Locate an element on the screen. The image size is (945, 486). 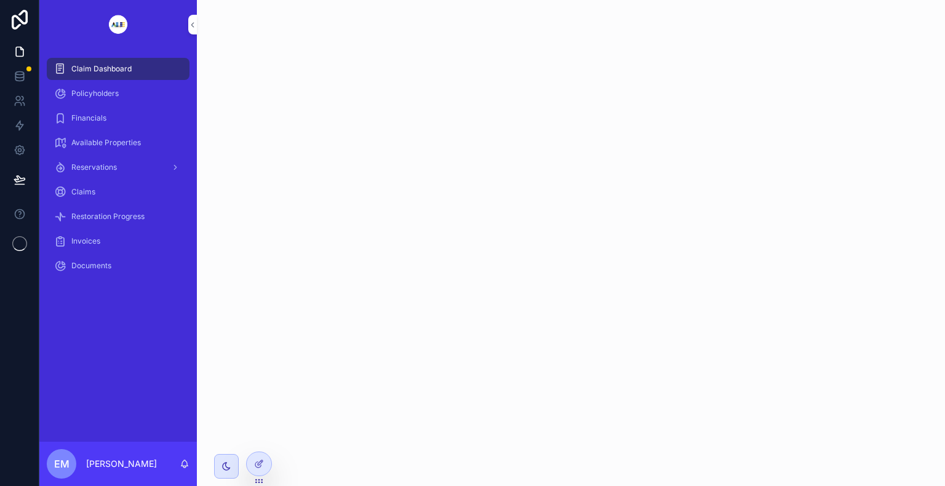
a: Invoices is located at coordinates (118, 241).